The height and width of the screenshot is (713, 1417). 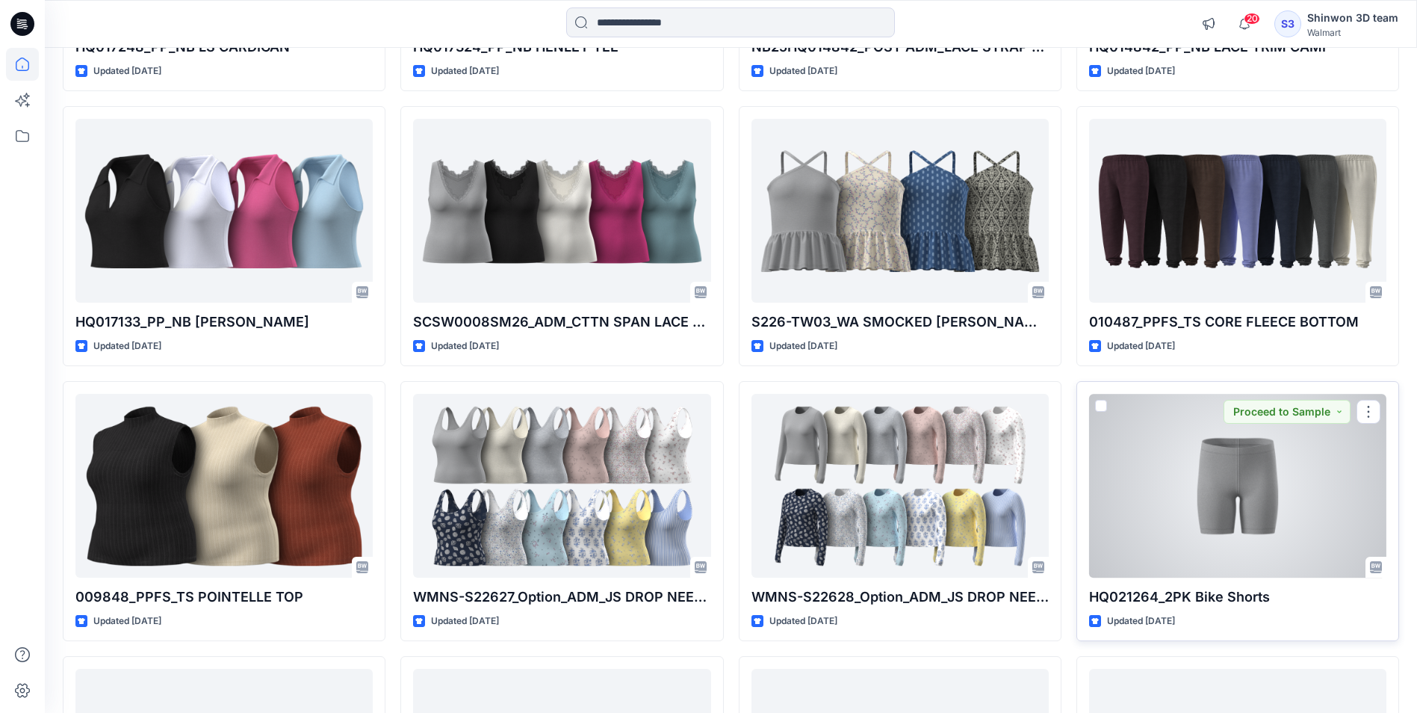 What do you see at coordinates (1238, 485) in the screenshot?
I see `a: HQ021264_2PK Bike Shorts` at bounding box center [1238, 485].